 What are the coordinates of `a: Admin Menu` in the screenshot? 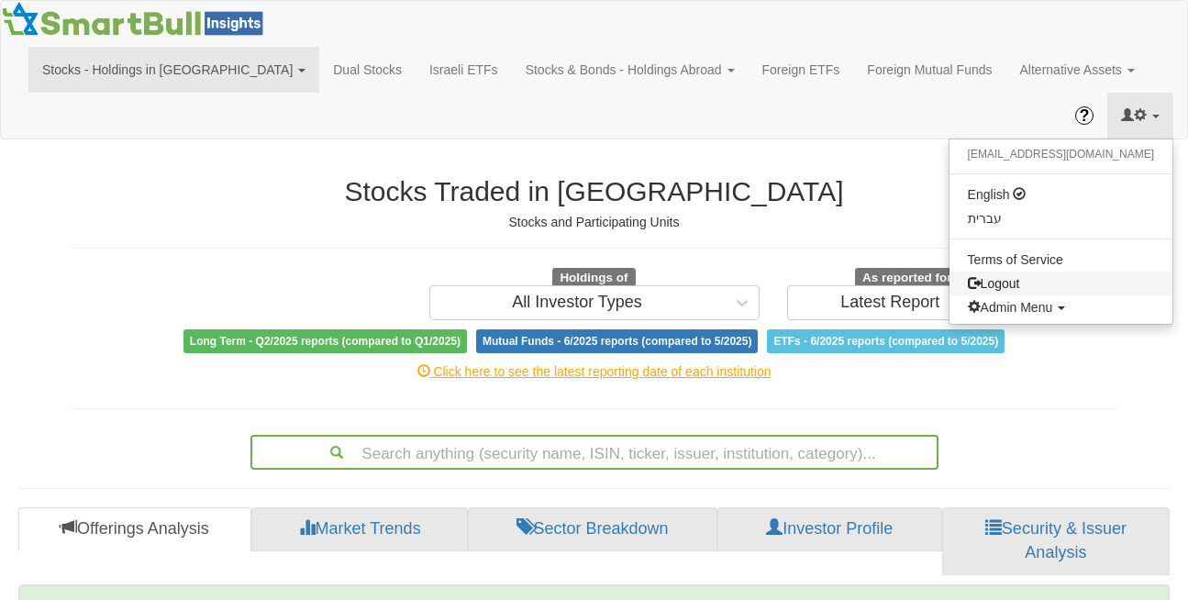 It's located at (1060, 307).